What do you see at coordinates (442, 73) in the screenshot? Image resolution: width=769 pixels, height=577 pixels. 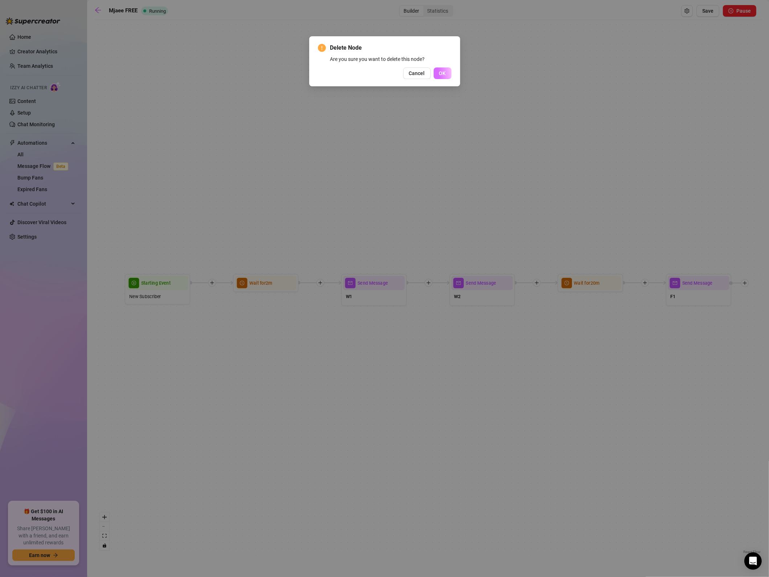 I see `span: OK` at bounding box center [442, 73].